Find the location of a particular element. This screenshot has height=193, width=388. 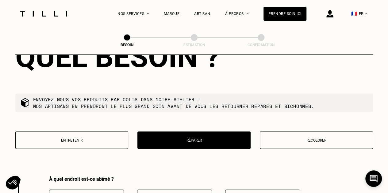

img: Menu déroulant is located at coordinates (148, 13).